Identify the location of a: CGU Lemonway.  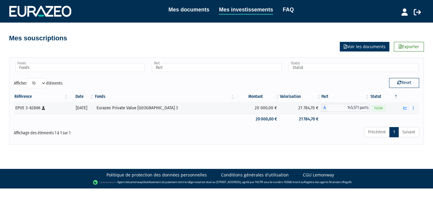
(318, 175).